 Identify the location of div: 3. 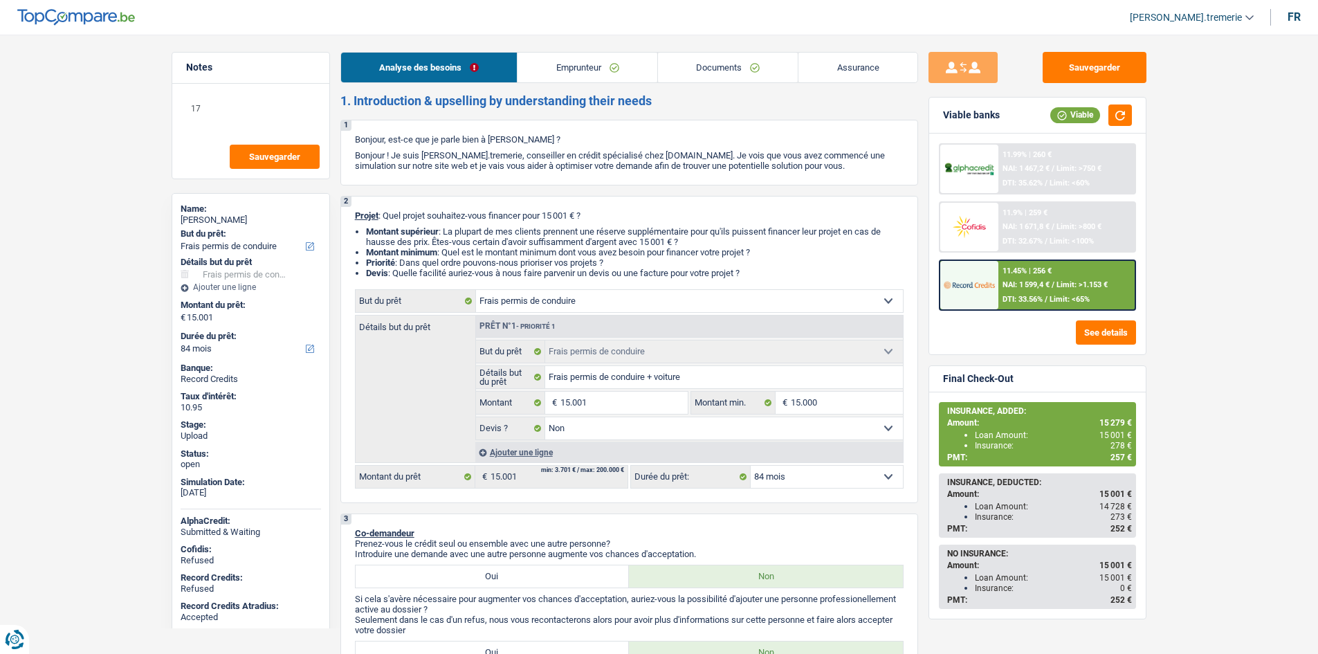
(346, 519).